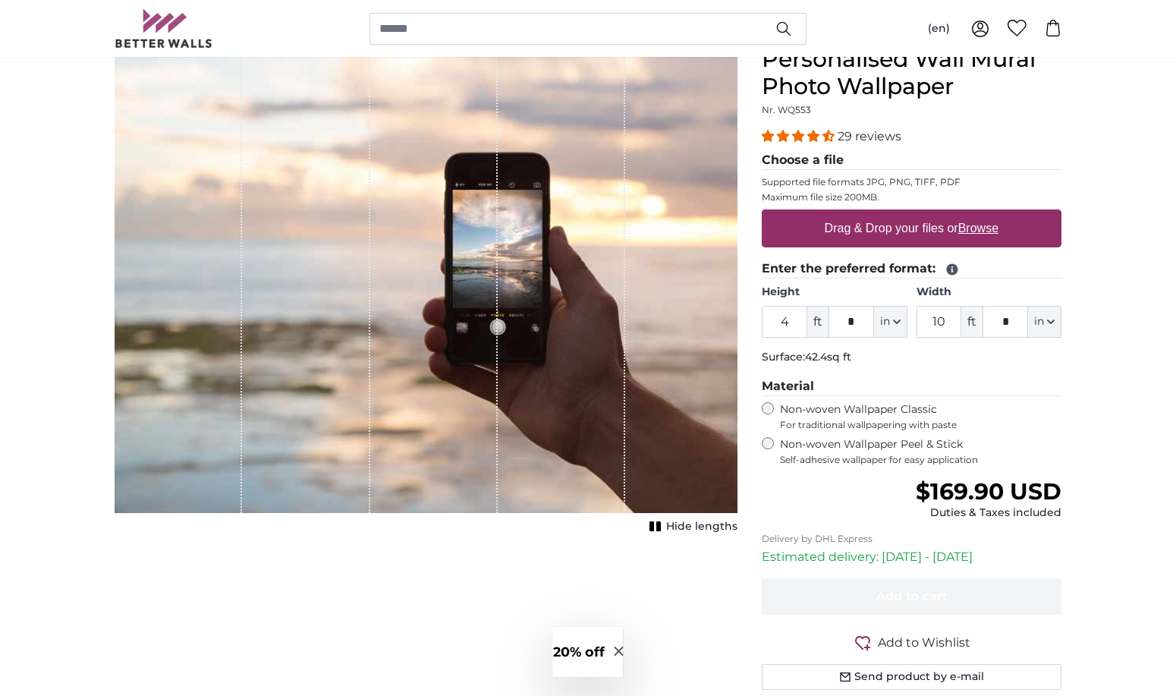  What do you see at coordinates (426, 291) in the screenshot?
I see `div: 1 of 1` at bounding box center [426, 291].